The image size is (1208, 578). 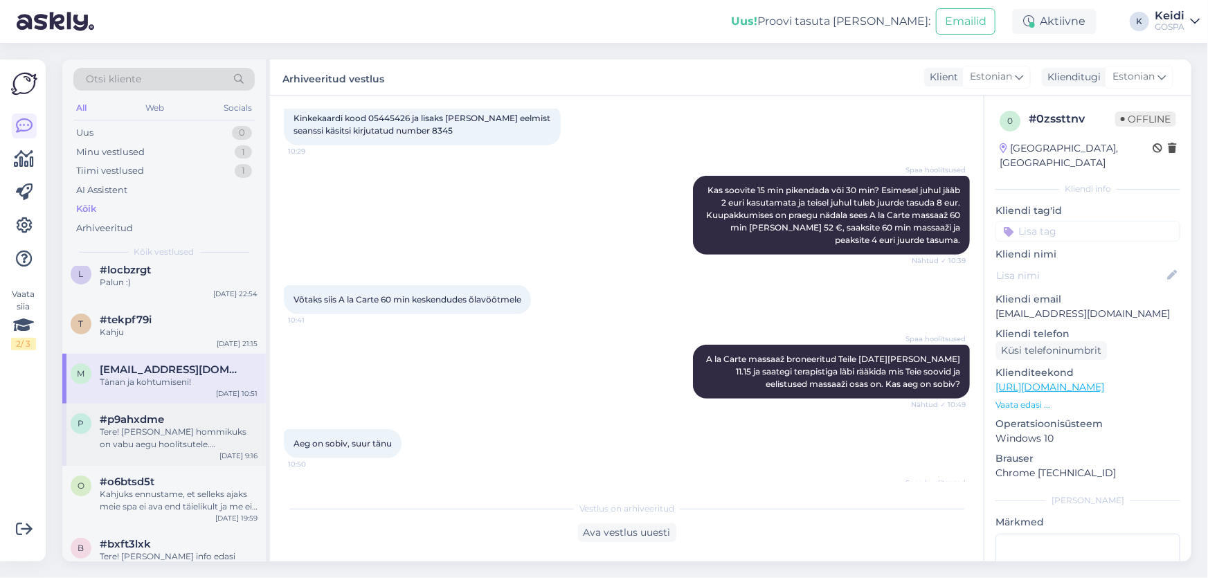 I want to click on div: AI Assistent, so click(x=102, y=190).